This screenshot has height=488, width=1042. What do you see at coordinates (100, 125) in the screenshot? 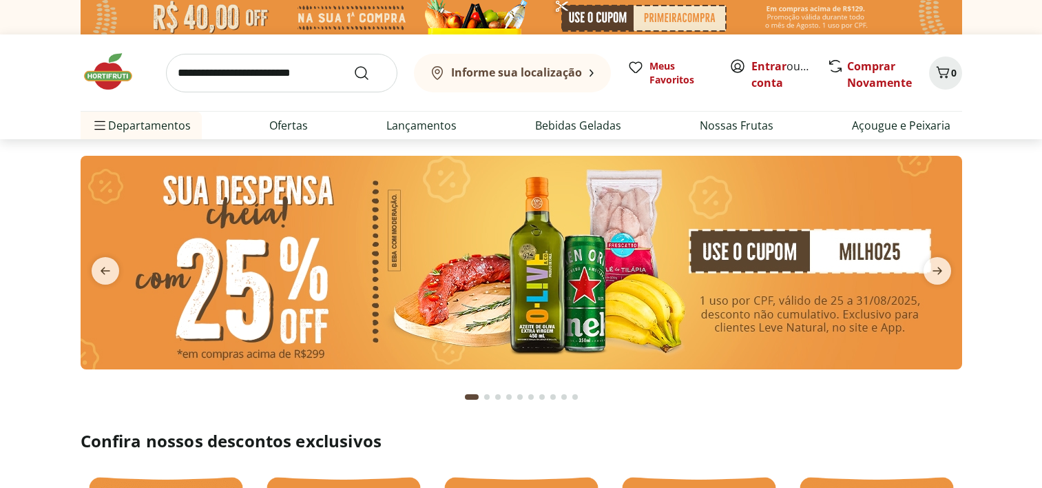
I see `button: Menu` at bounding box center [100, 125].